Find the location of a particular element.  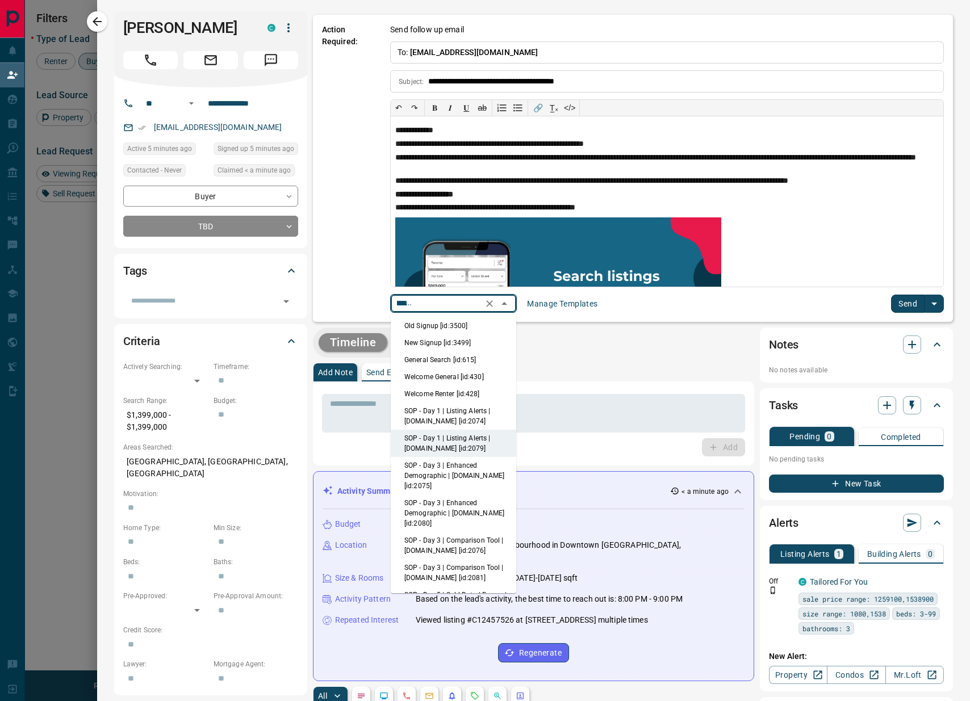

p: No notes available is located at coordinates (856, 370).